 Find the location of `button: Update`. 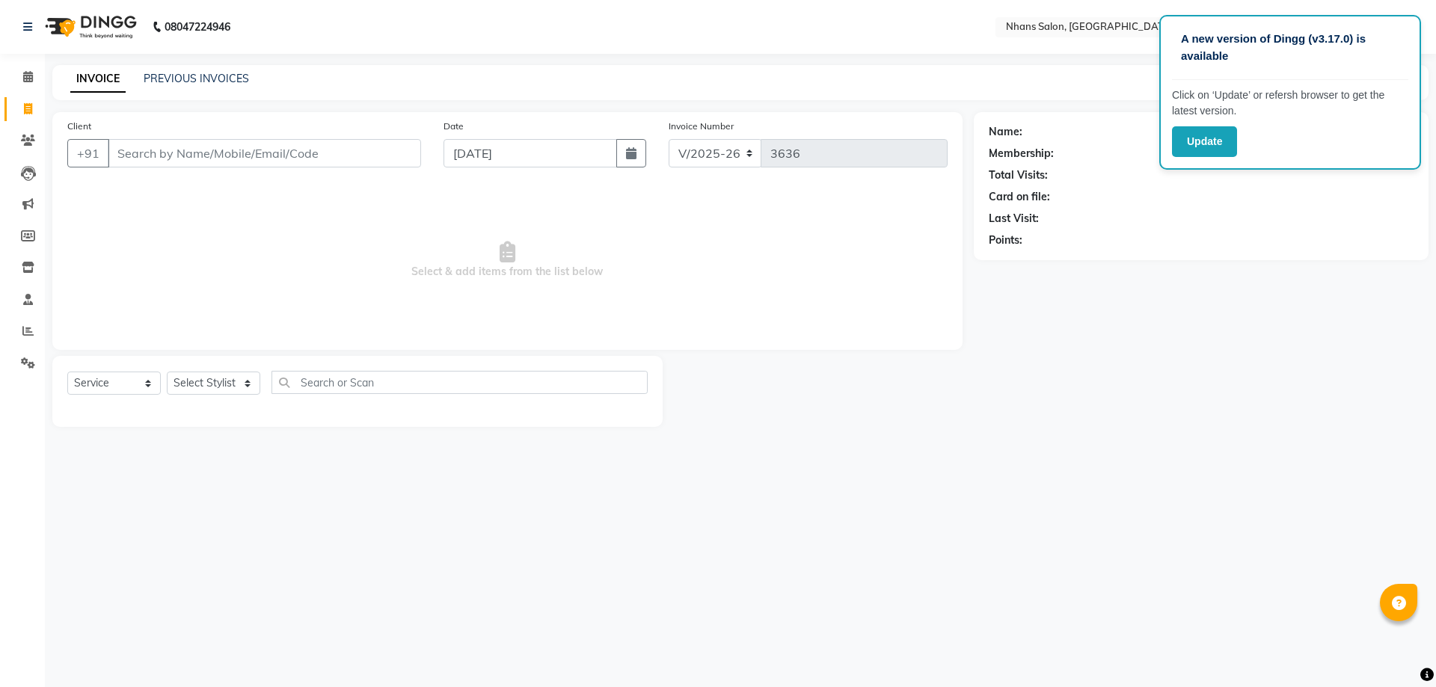

button: Update is located at coordinates (1204, 141).